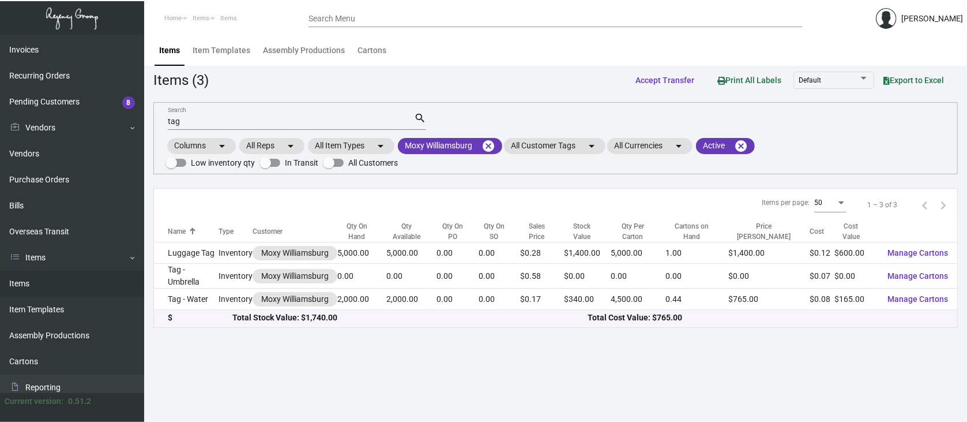 The image size is (967, 422). I want to click on td: $600.00, so click(857, 253).